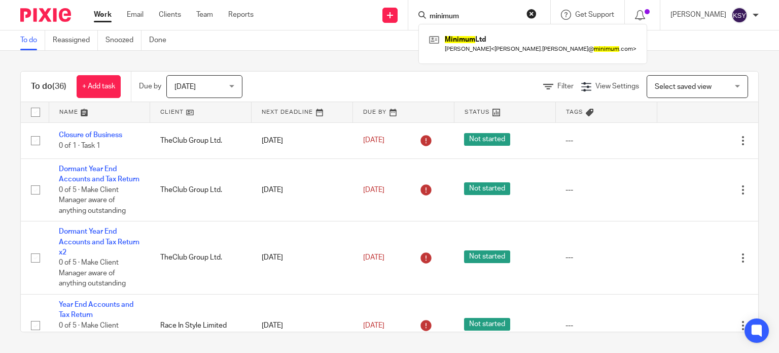 The width and height of the screenshot is (779, 353). What do you see at coordinates (740, 15) in the screenshot?
I see `img: svg%3E` at bounding box center [740, 15].